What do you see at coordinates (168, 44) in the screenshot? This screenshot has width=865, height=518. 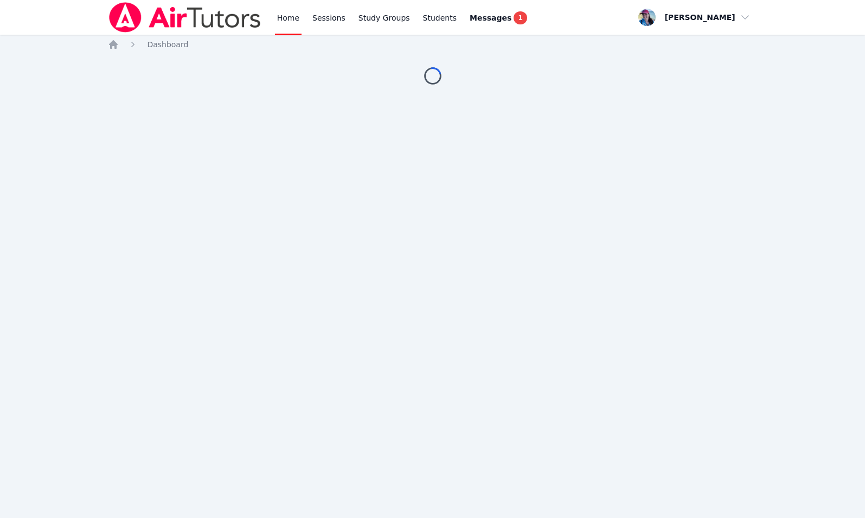 I see `a: Dashboard` at bounding box center [168, 44].